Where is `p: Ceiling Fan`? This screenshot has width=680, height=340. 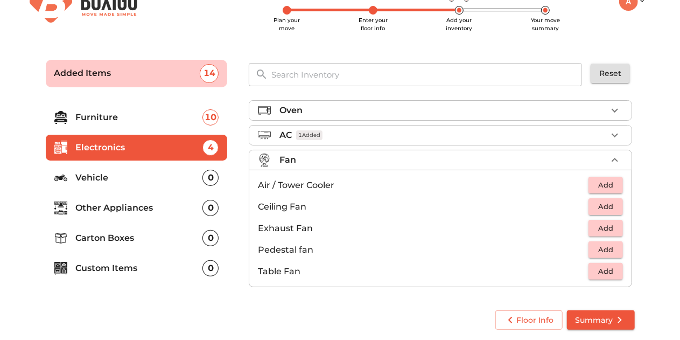
p: Ceiling Fan is located at coordinates (423, 207).